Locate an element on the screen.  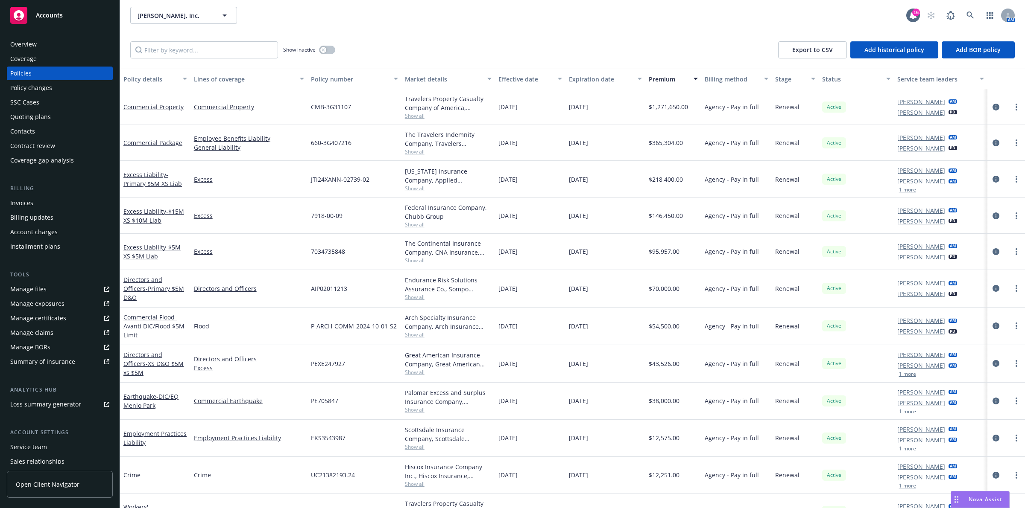
div: Billing is located at coordinates (60, 189).